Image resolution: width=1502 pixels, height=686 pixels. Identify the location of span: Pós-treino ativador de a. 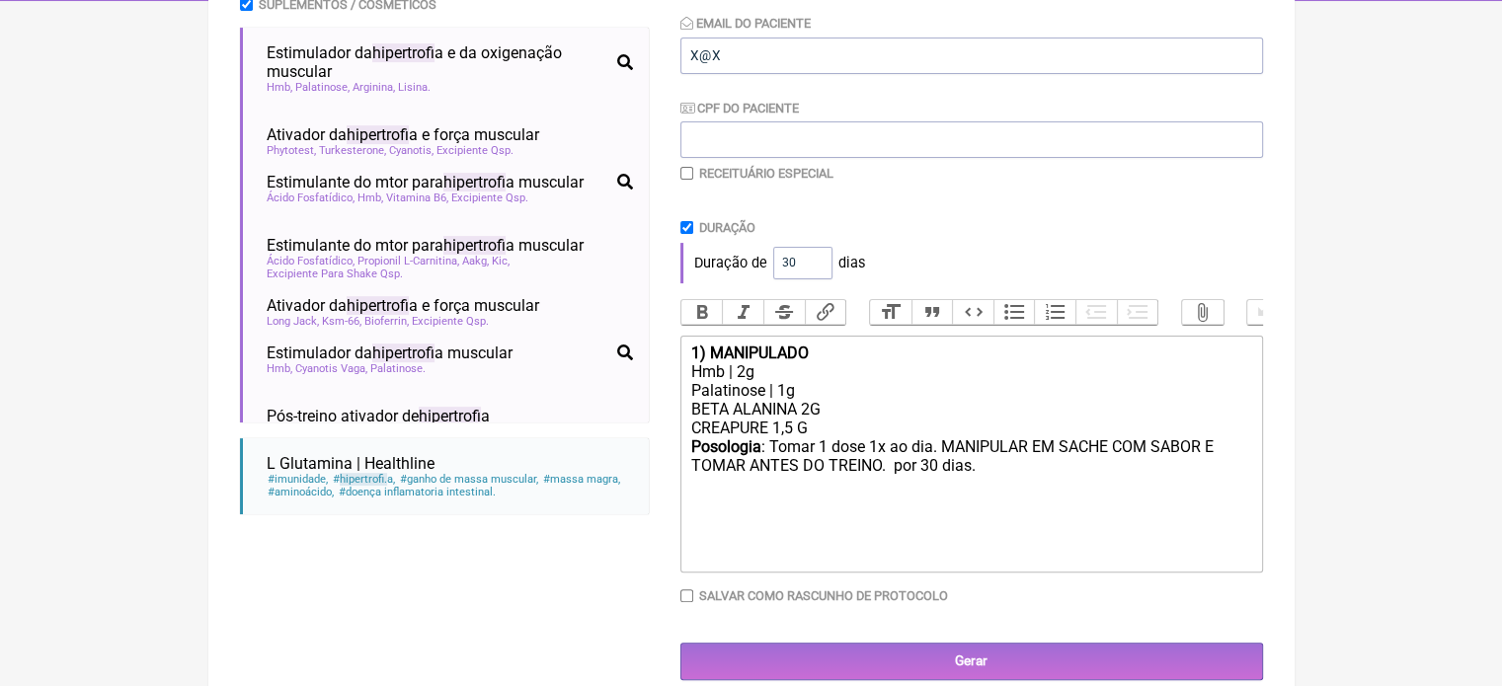
(378, 416).